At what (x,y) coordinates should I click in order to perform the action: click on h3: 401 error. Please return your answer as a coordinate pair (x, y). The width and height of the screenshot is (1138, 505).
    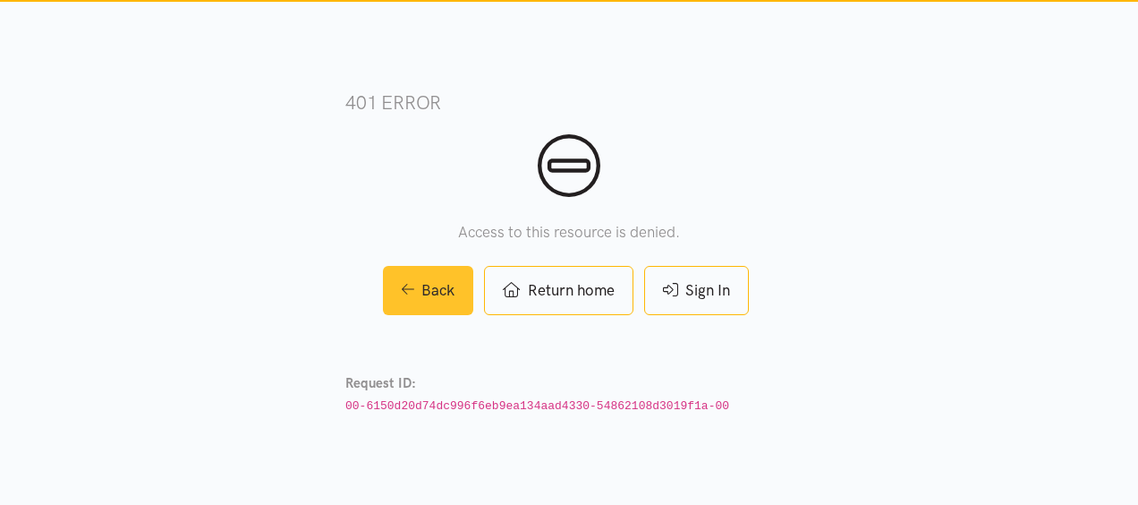
    Looking at the image, I should click on (569, 102).